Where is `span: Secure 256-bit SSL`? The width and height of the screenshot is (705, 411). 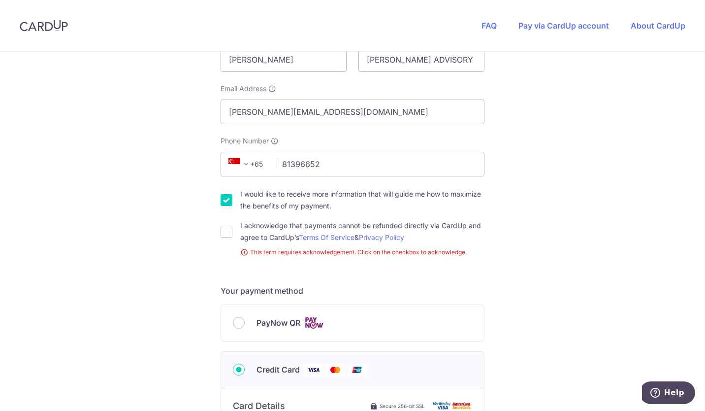 span: Secure 256-bit SSL is located at coordinates (402, 406).